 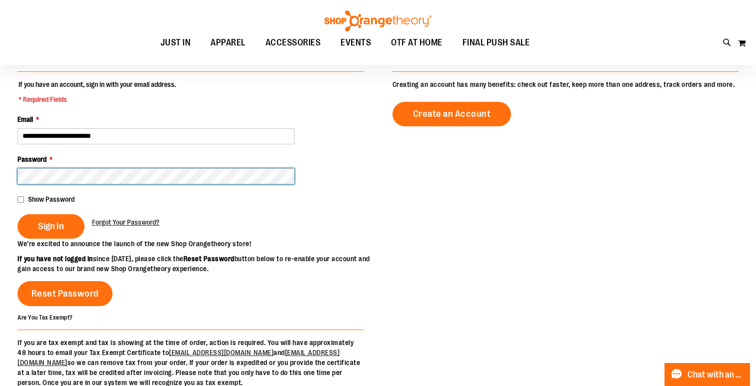 What do you see at coordinates (125, 222) in the screenshot?
I see `a: Forgot Your Password?` at bounding box center [125, 222].